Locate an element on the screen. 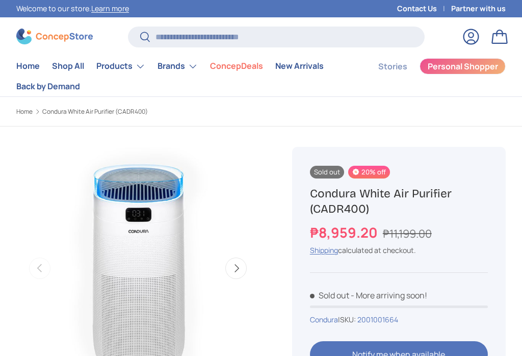 This screenshot has width=522, height=356. s: ₱11,199.00 is located at coordinates (407, 233).